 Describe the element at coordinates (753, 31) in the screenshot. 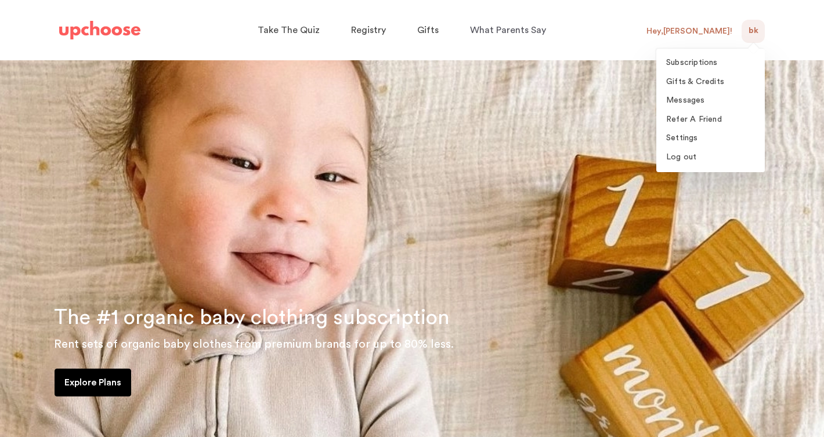

I see `span: BK` at that location.